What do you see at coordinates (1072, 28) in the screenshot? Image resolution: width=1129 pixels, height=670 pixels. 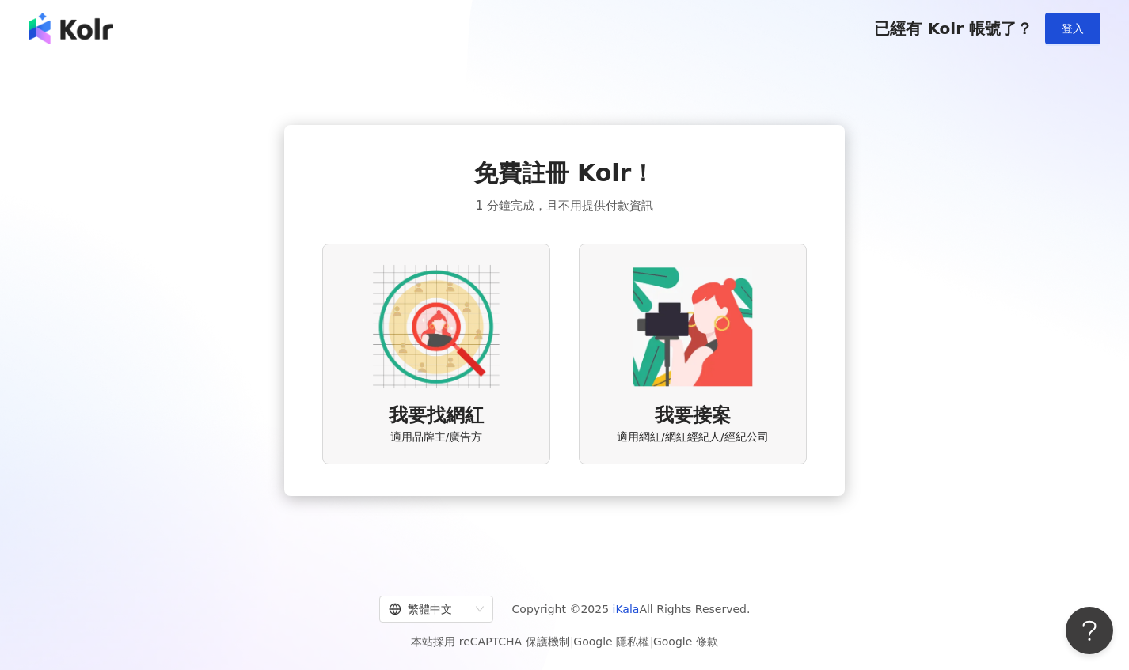 I see `button: 登入` at bounding box center [1072, 28].